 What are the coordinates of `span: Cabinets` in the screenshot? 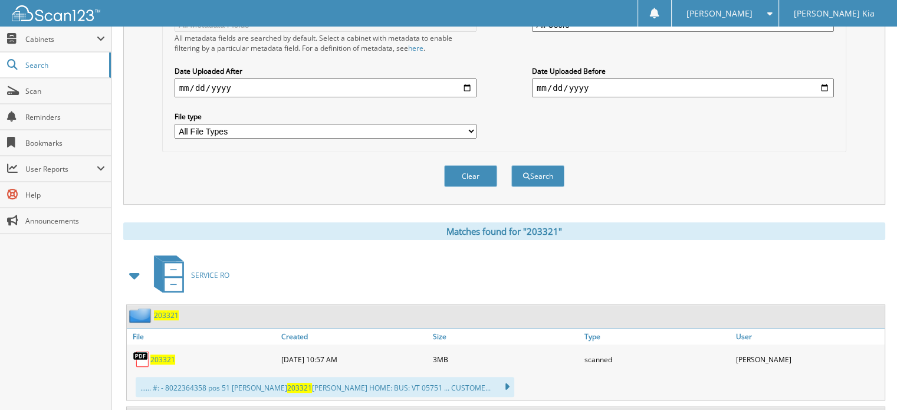 It's located at (61, 39).